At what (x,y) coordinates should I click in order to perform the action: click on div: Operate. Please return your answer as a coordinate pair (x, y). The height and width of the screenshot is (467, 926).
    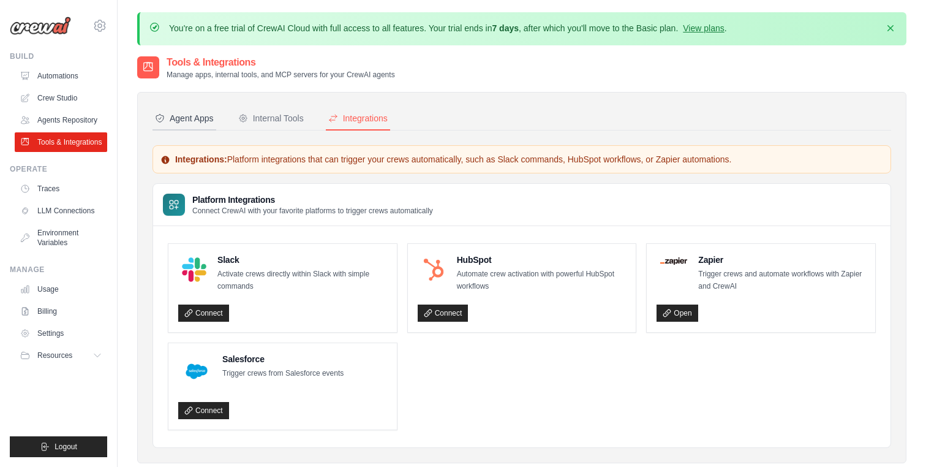
    Looking at the image, I should click on (58, 169).